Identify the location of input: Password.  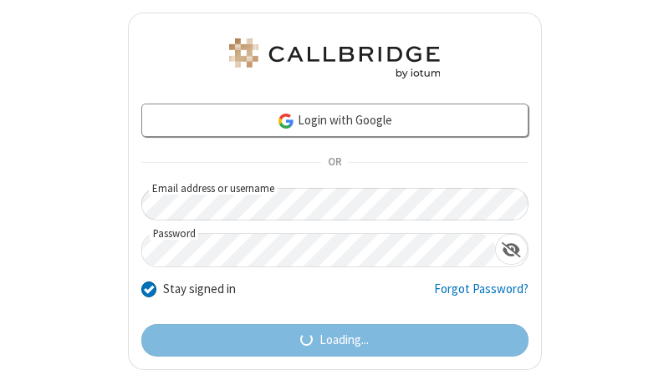
(318, 250).